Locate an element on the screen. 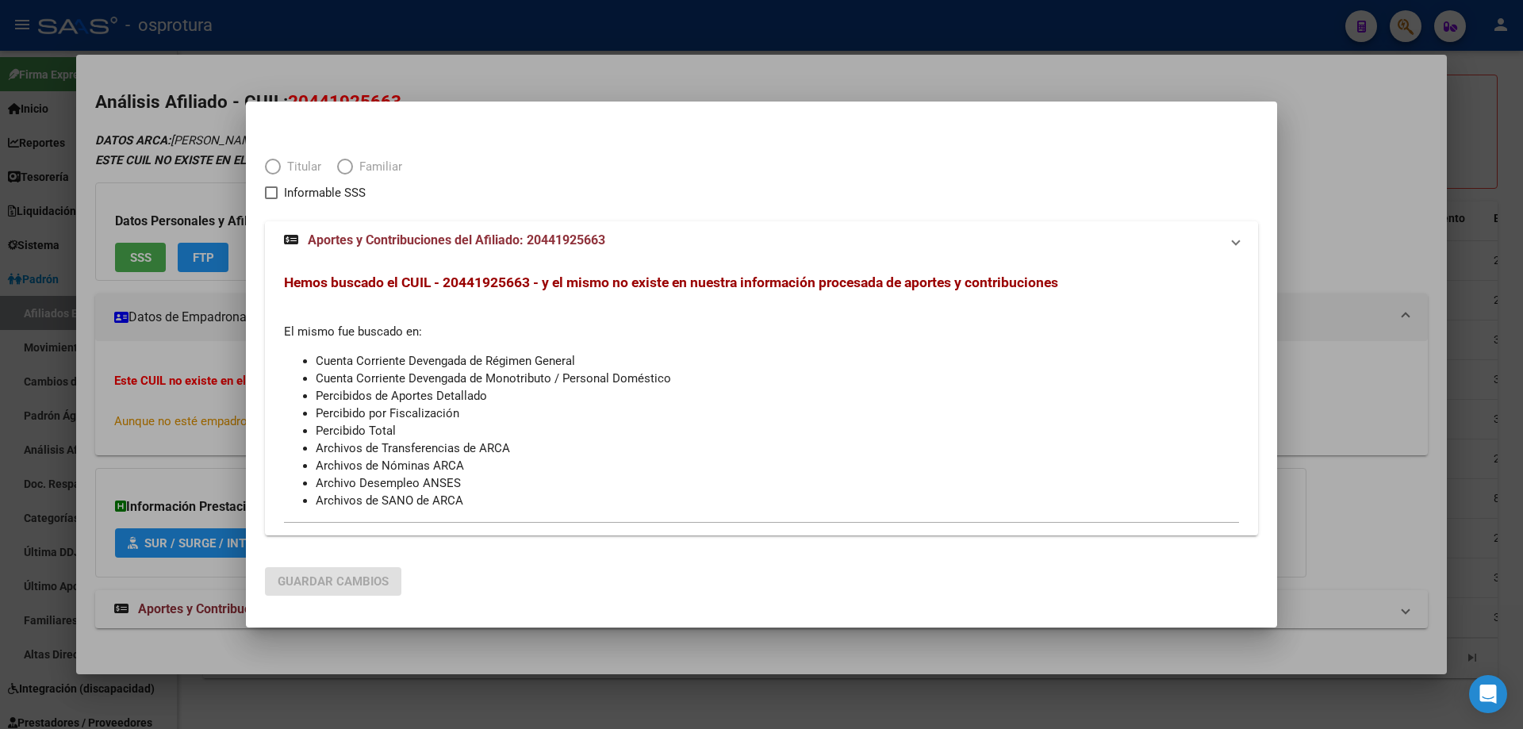 The image size is (1523, 729). li: Percibido Total is located at coordinates (777, 431).